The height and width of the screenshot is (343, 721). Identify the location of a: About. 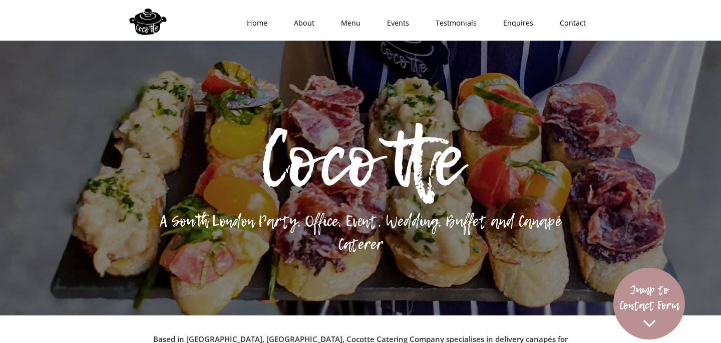
(301, 23).